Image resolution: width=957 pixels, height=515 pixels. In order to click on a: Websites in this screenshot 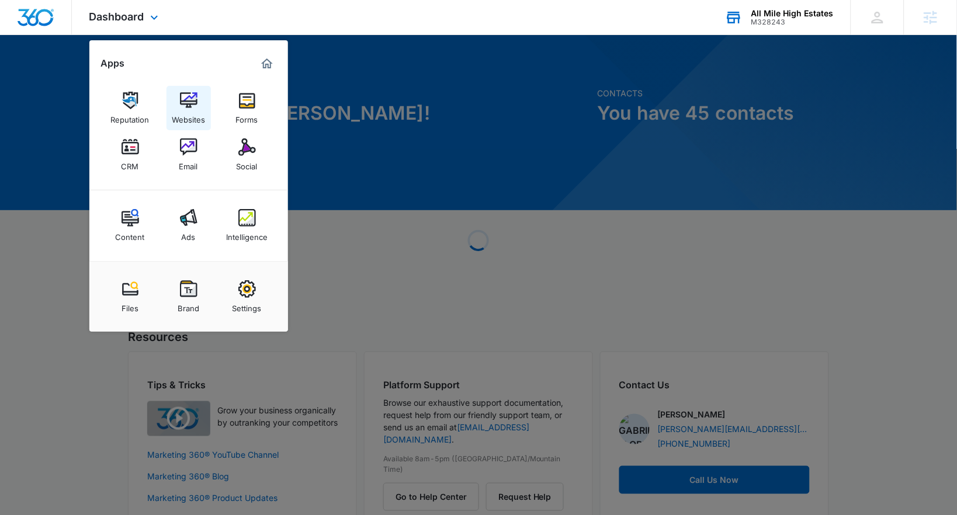, I will do `click(189, 108)`.